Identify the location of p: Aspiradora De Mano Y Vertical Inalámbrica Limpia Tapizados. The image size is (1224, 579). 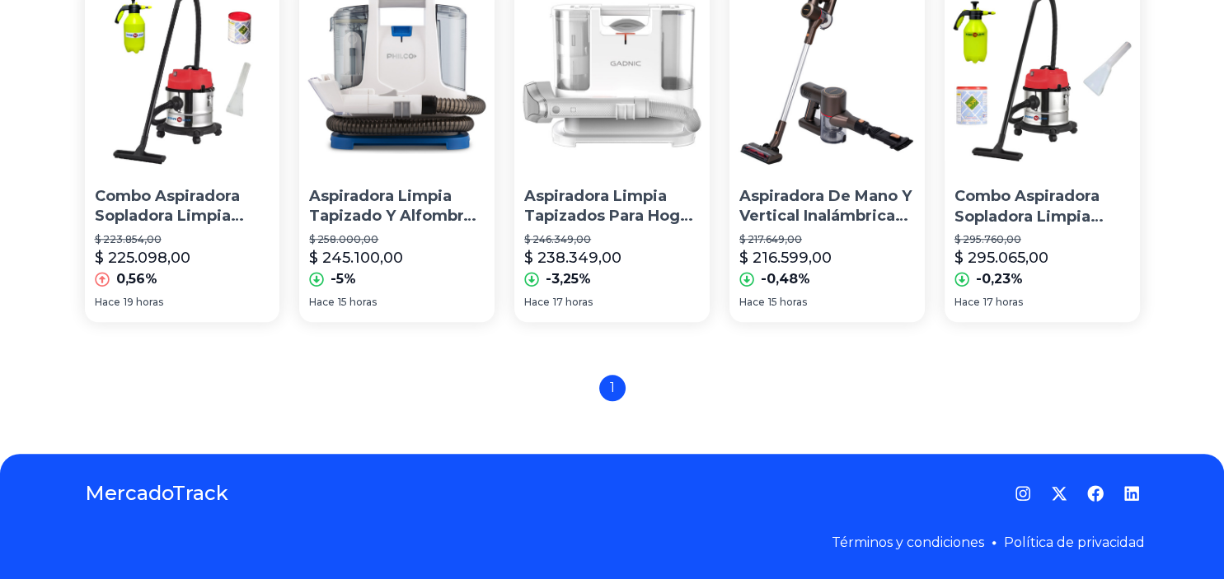
(827, 207).